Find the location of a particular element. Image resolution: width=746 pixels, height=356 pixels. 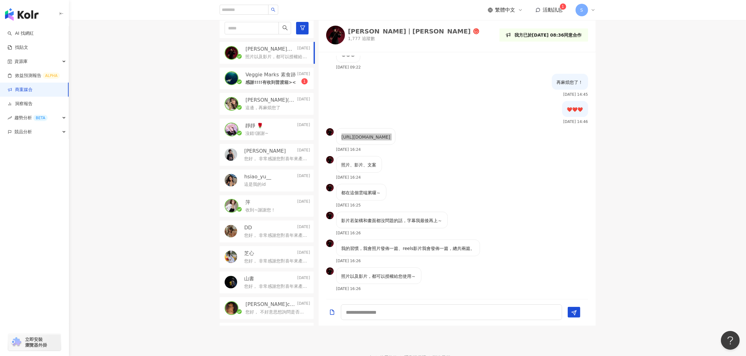

img: logo is located at coordinates (22, 14).